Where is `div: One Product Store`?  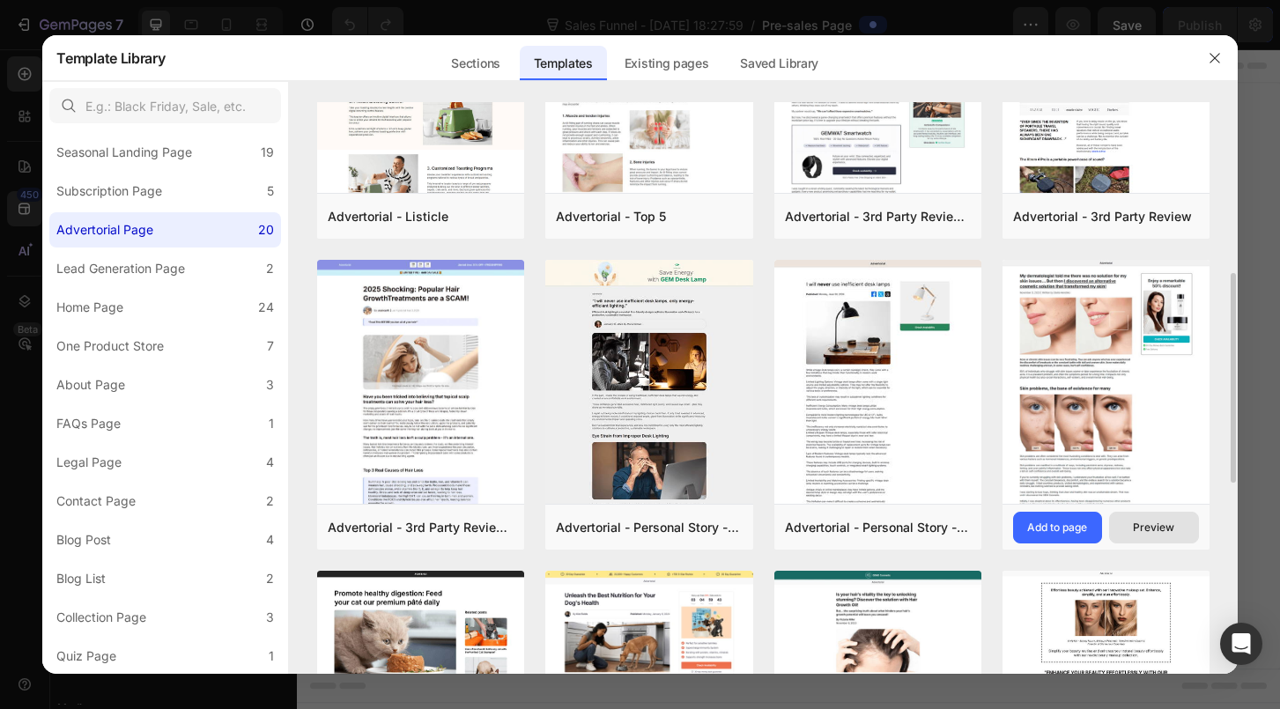 div: One Product Store is located at coordinates (110, 346).